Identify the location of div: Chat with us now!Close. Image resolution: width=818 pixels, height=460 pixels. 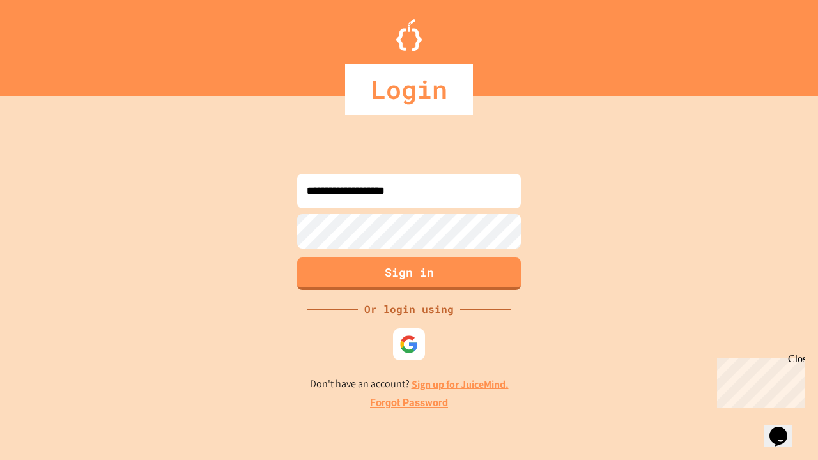
(47, 43).